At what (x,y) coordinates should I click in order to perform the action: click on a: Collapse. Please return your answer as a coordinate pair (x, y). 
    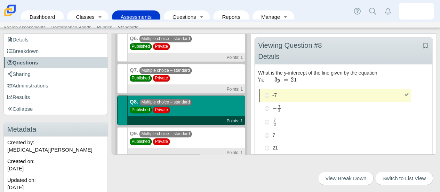
    Looking at the image, I should click on (56, 109).